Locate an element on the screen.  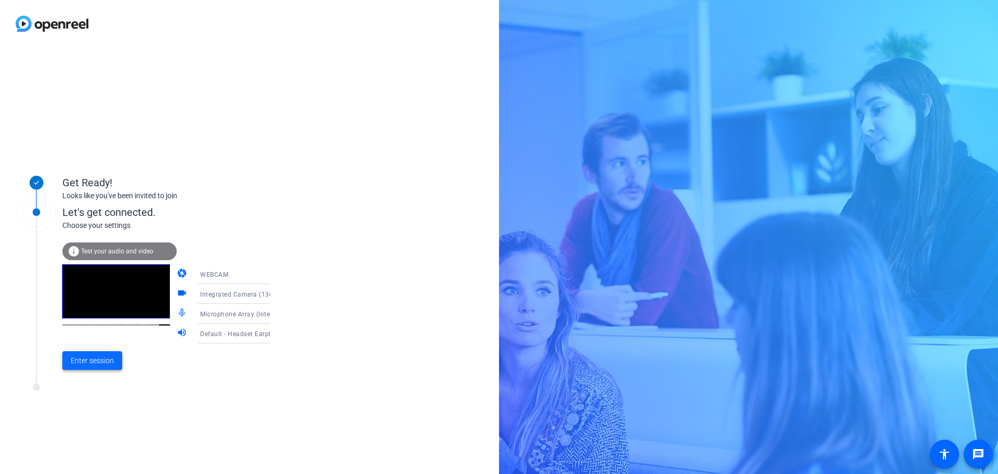
mat-icon: accessibility is located at coordinates (945, 454).